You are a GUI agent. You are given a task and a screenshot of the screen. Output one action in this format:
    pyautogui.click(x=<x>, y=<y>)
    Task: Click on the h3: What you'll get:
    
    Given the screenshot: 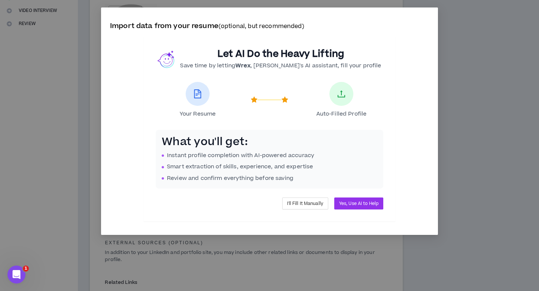 What is the action you would take?
    pyautogui.click(x=269, y=142)
    